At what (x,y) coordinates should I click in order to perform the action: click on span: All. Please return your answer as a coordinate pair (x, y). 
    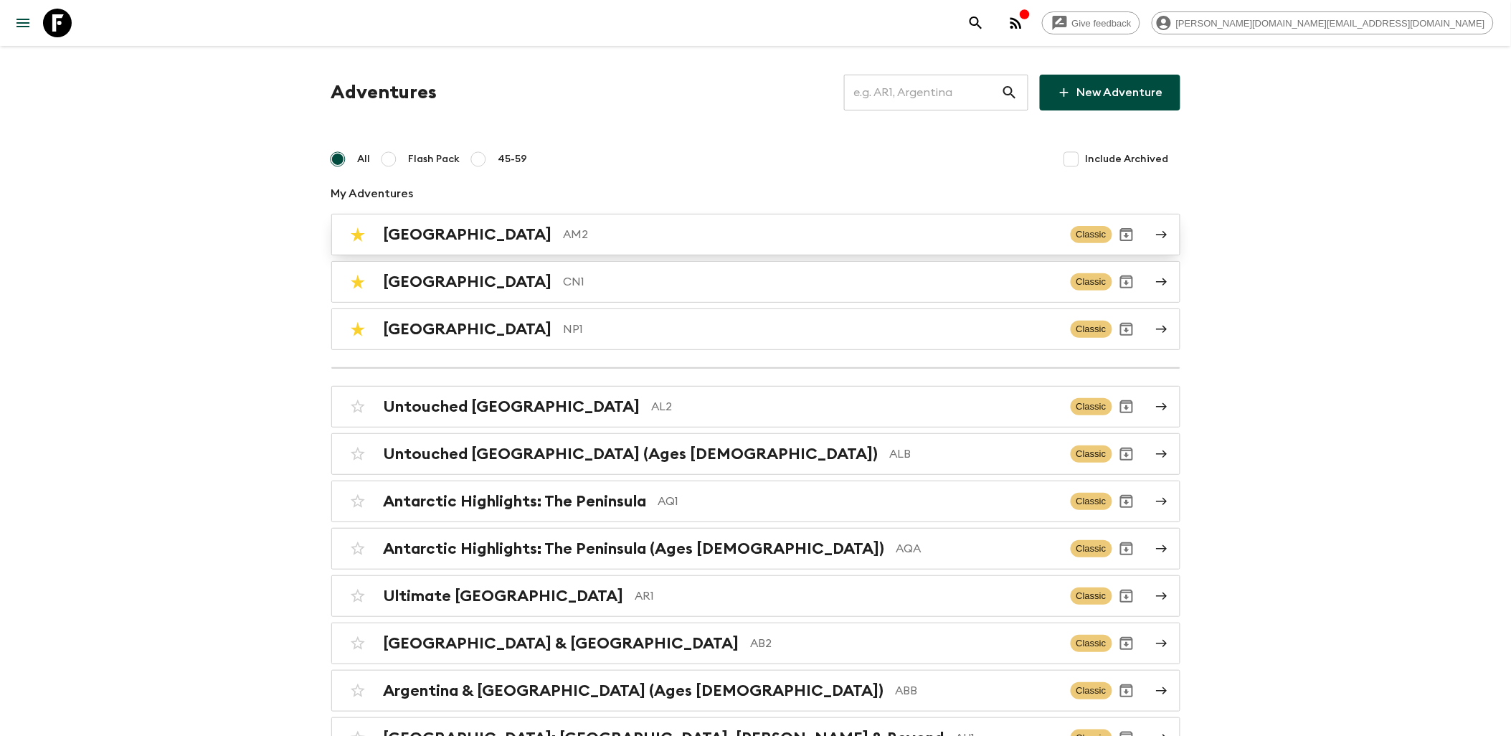
    Looking at the image, I should click on (364, 159).